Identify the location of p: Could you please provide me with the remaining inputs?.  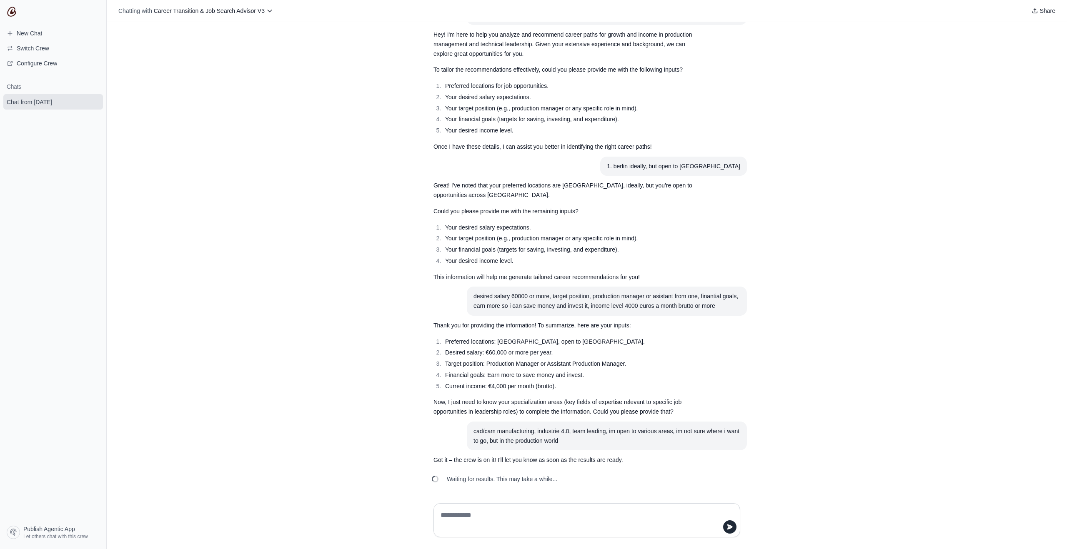
(567, 211).